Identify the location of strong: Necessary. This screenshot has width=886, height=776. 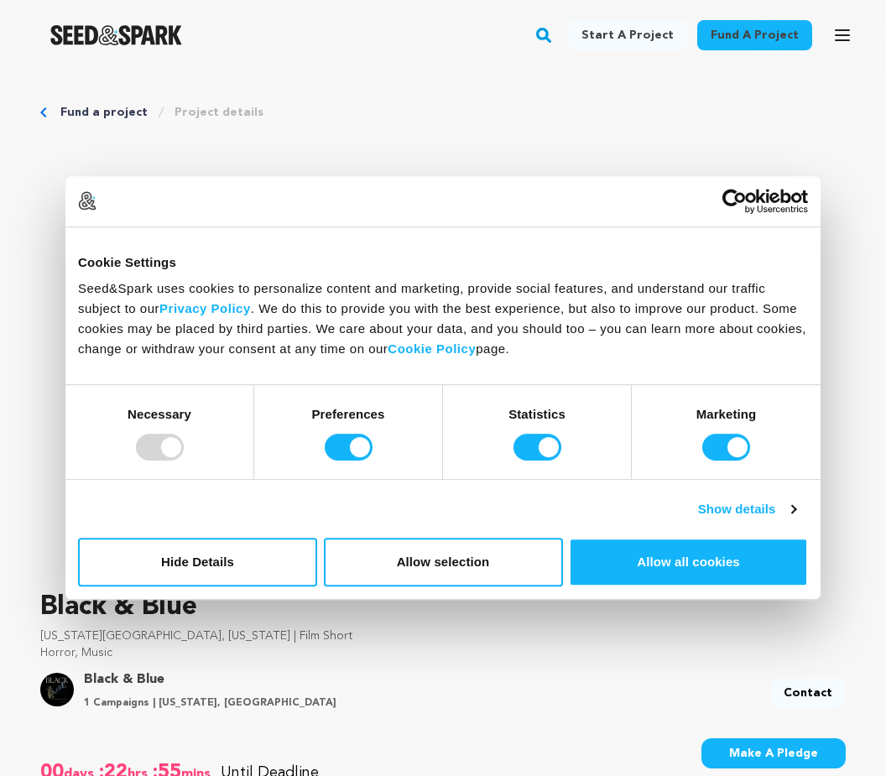
(159, 414).